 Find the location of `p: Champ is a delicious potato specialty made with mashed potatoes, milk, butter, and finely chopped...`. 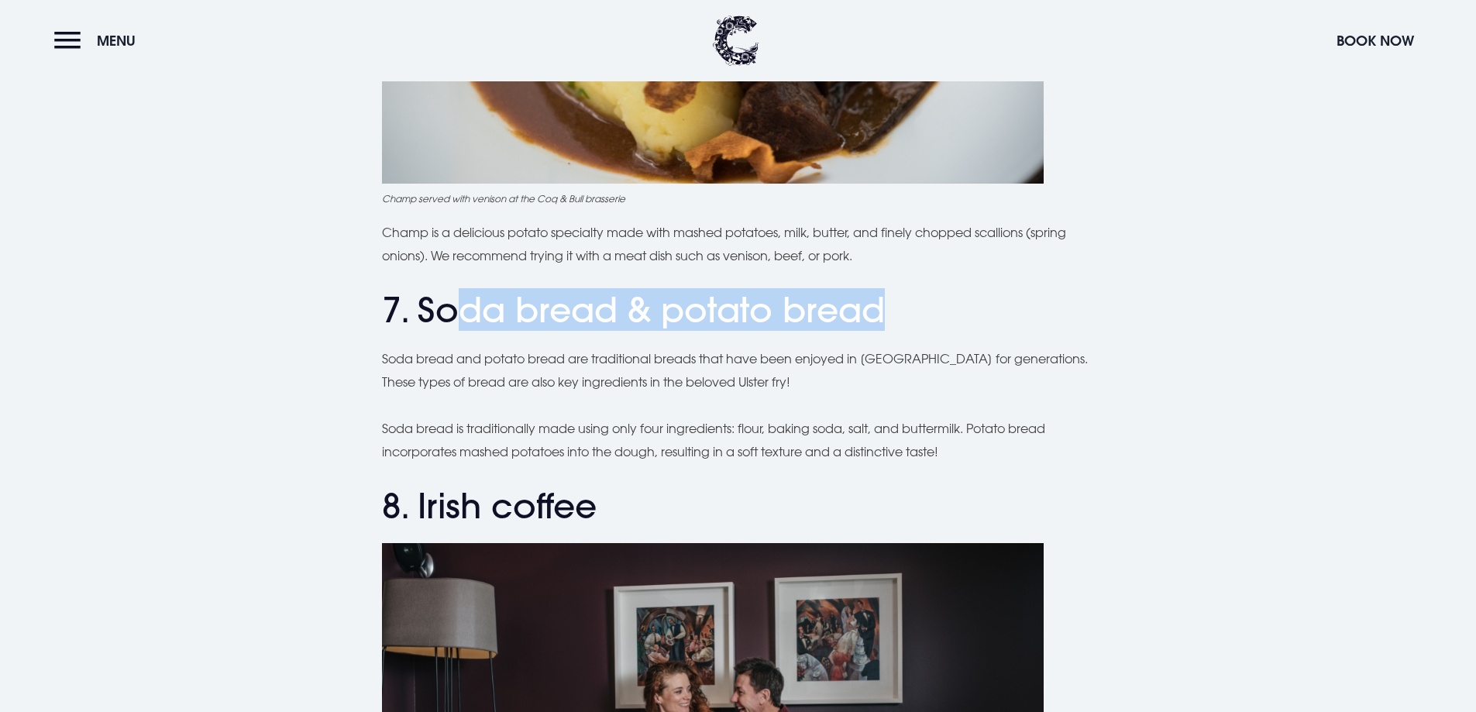

p: Champ is a delicious potato specialty made with mashed potatoes, milk, butter, and finely chopped... is located at coordinates (738, 244).